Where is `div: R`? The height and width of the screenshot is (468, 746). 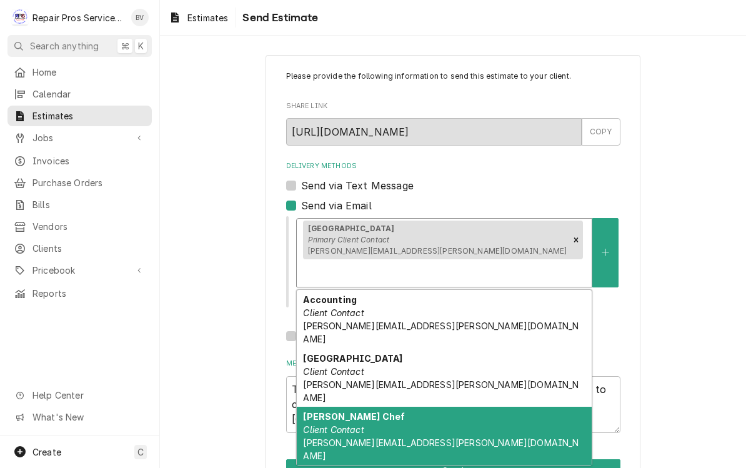
div: R is located at coordinates (20, 17).